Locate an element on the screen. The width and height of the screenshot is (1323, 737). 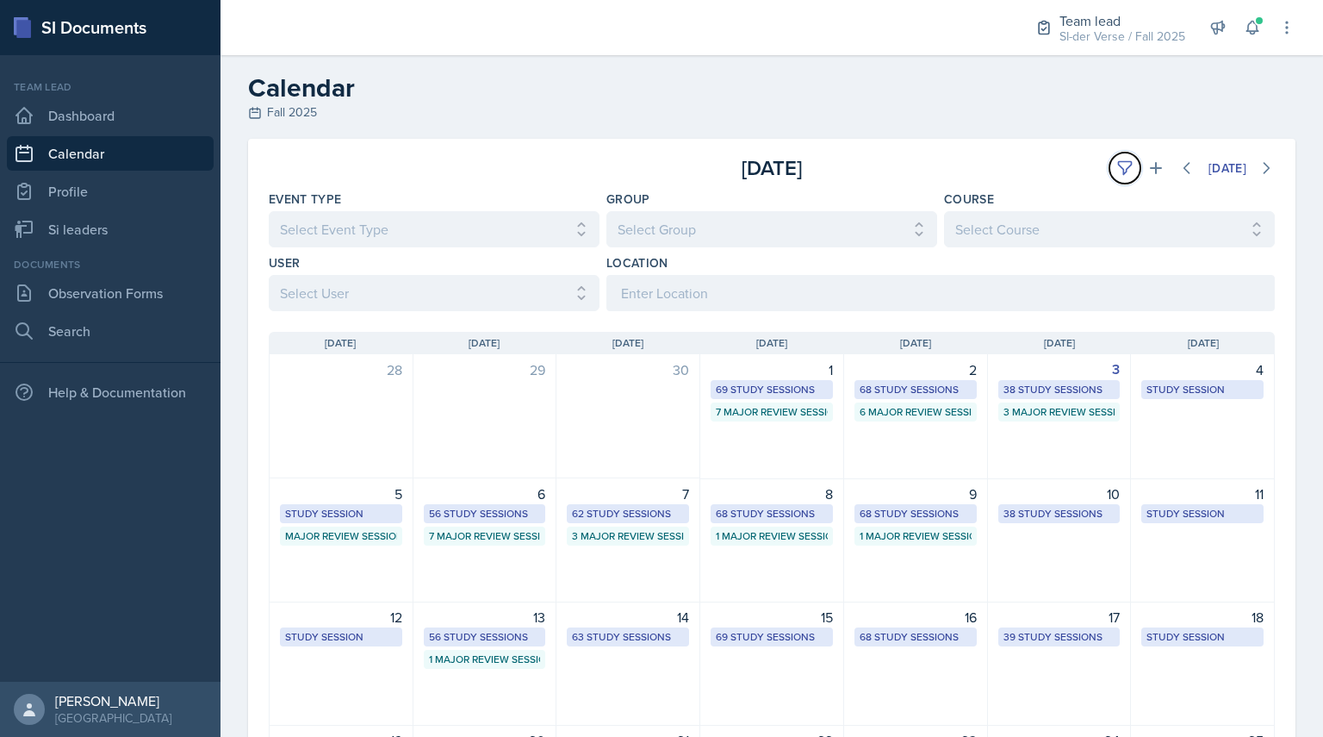
a: Si leaders is located at coordinates (110, 229).